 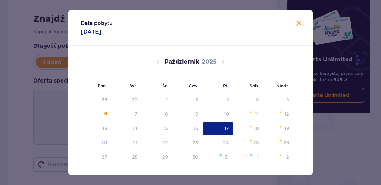 What do you see at coordinates (196, 142) in the screenshot?
I see `div: 23` at bounding box center [196, 142].